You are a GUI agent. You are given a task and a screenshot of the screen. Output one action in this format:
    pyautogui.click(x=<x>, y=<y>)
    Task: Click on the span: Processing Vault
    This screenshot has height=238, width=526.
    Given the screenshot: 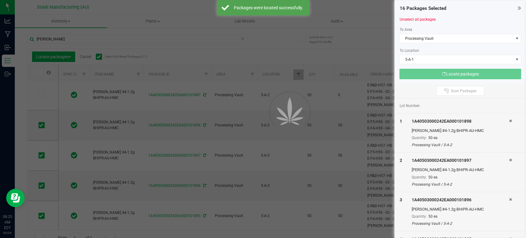 What is the action you would take?
    pyautogui.click(x=456, y=38)
    